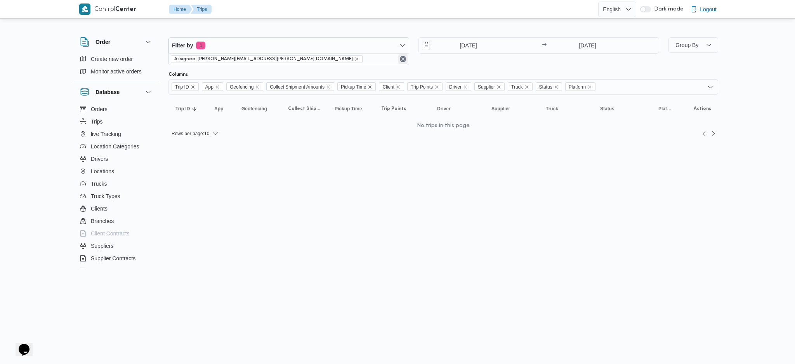 This screenshot has height=364, width=795. Describe the element at coordinates (665, 109) in the screenshot. I see `button: Platform` at that location.